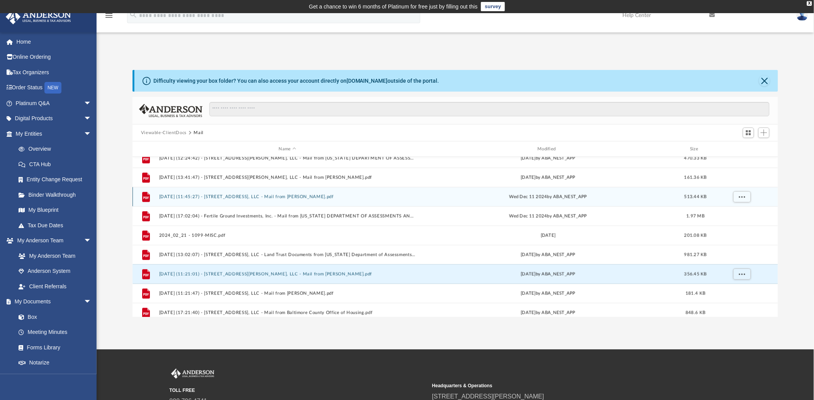 This screenshot has width=814, height=400. What do you see at coordinates (55, 286) in the screenshot?
I see `a: Client Referrals` at bounding box center [55, 286].